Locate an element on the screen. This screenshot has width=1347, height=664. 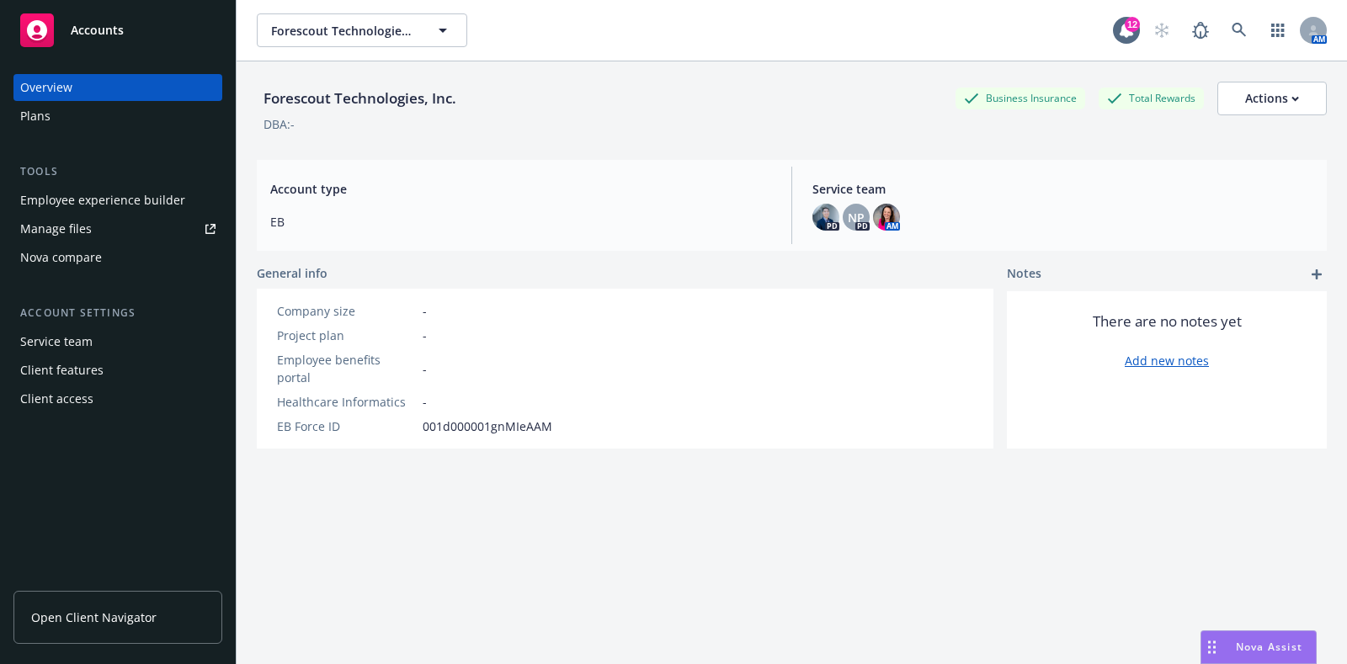
a: Add new notes is located at coordinates (1167, 360).